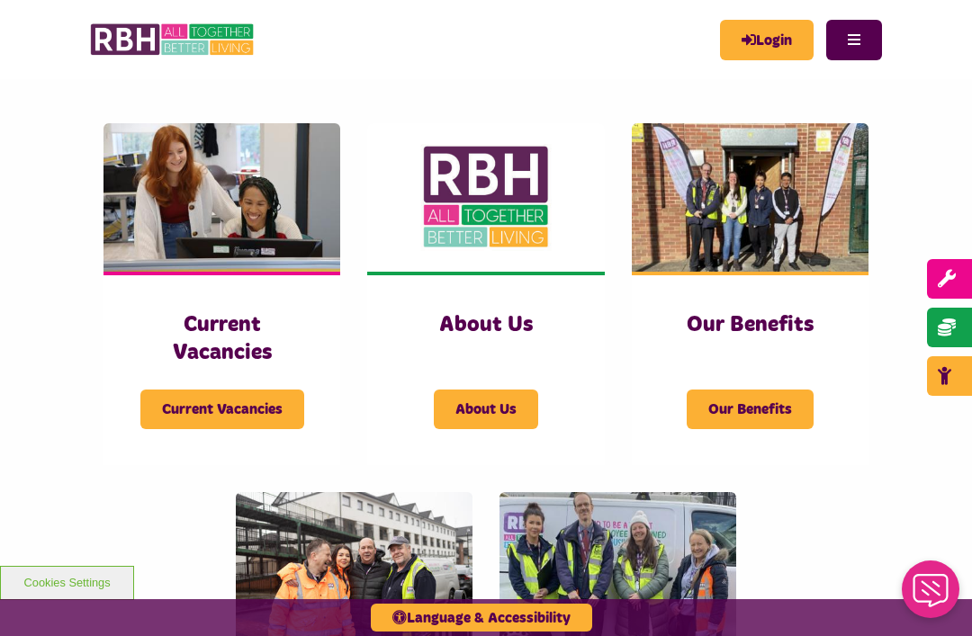 The height and width of the screenshot is (636, 972). What do you see at coordinates (221, 294) in the screenshot?
I see `a: Current Vacancies Current Vacancies` at bounding box center [221, 294].